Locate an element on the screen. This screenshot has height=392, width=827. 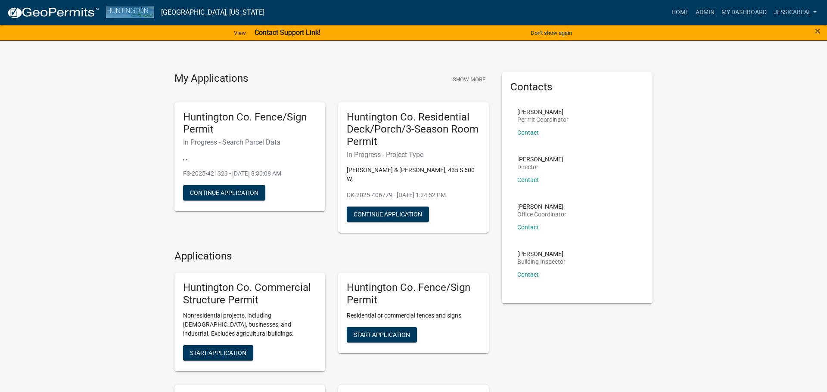
p: Office Coordinator is located at coordinates (542, 215).